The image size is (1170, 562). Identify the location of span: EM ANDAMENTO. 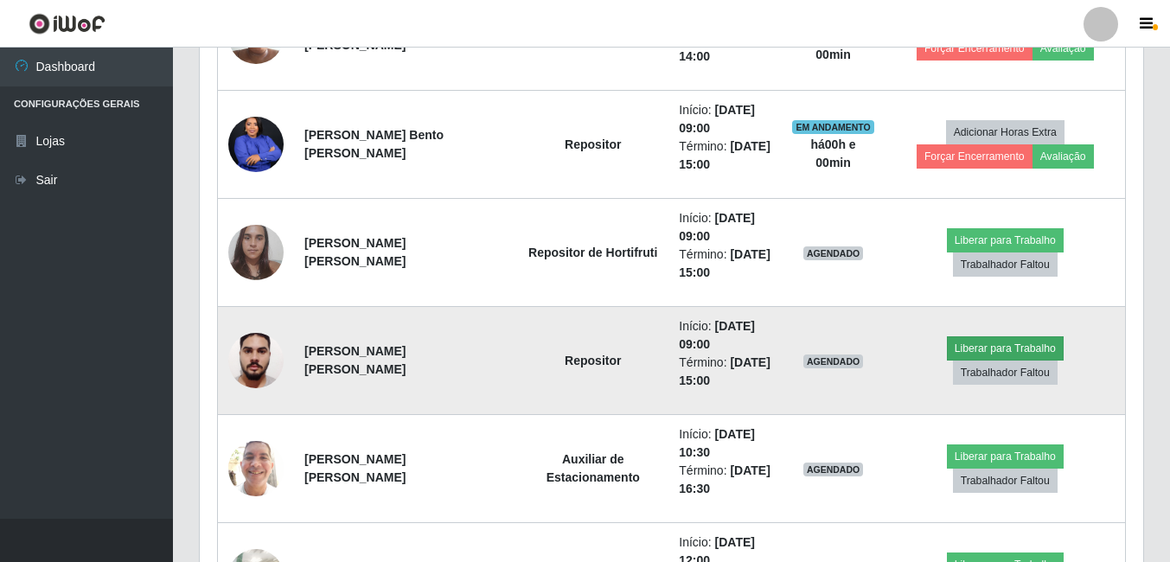
(833, 127).